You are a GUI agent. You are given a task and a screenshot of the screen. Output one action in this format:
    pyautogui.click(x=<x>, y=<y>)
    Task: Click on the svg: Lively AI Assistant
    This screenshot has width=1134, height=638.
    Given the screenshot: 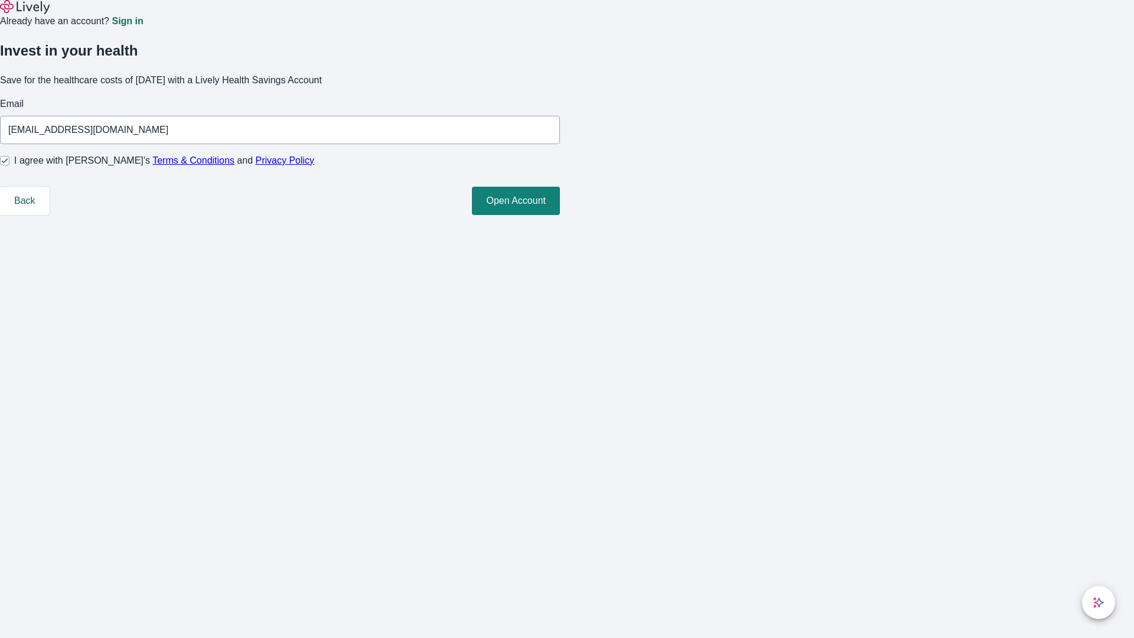 What is the action you would take?
    pyautogui.click(x=1099, y=603)
    